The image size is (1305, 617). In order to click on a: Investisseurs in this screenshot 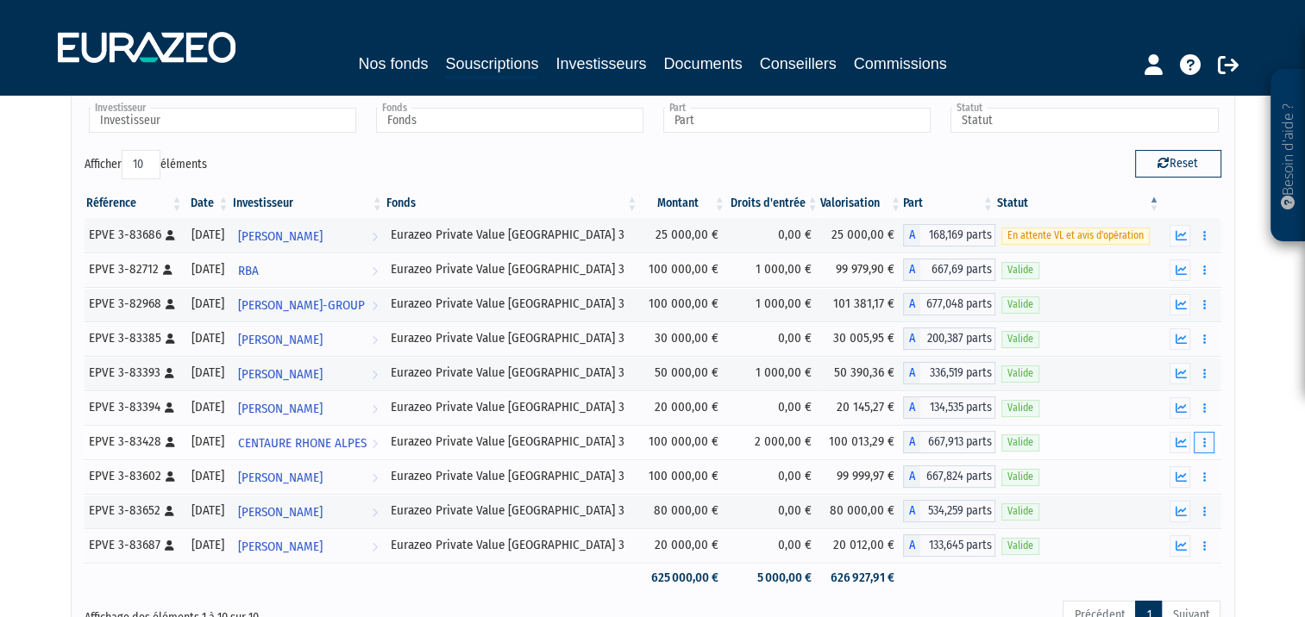, I will do `click(600, 64)`.